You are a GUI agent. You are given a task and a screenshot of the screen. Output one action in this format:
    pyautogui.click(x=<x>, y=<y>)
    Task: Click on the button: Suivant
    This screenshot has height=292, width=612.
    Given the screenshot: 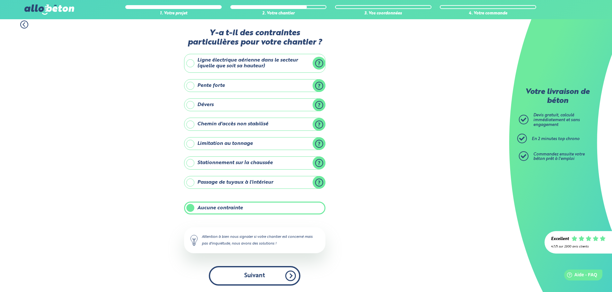 What is the action you would take?
    pyautogui.click(x=254, y=276)
    